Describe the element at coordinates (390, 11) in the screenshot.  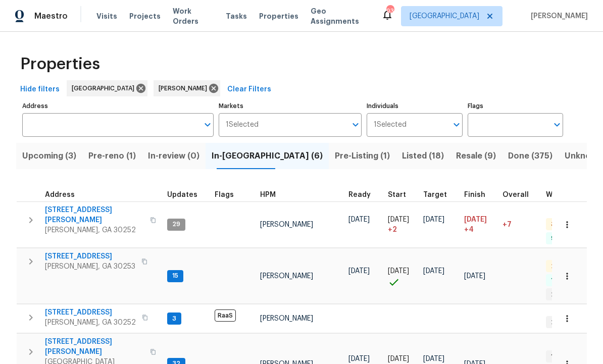
I see `div: 93` at that location.